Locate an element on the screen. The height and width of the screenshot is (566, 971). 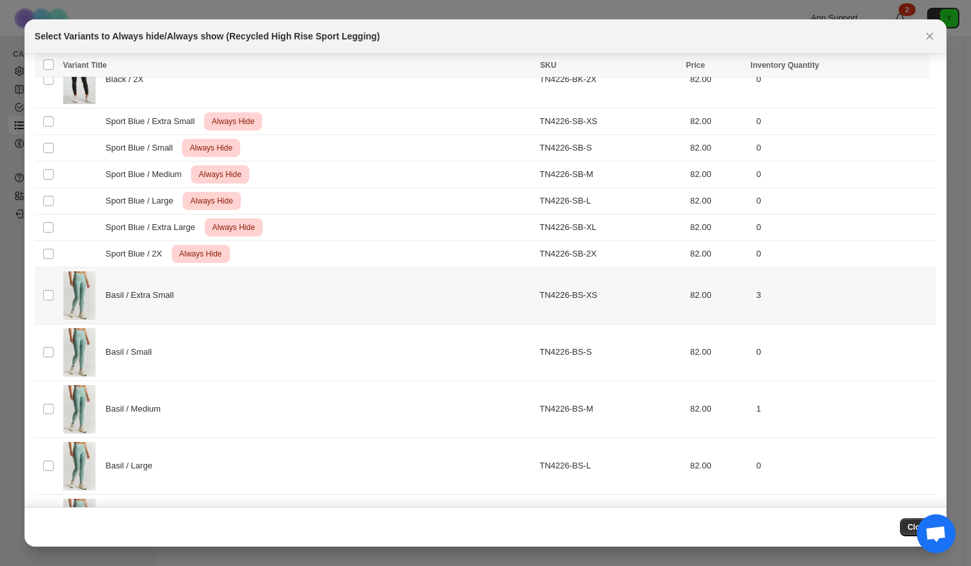
td: TN4226-BS-L is located at coordinates (611, 466).